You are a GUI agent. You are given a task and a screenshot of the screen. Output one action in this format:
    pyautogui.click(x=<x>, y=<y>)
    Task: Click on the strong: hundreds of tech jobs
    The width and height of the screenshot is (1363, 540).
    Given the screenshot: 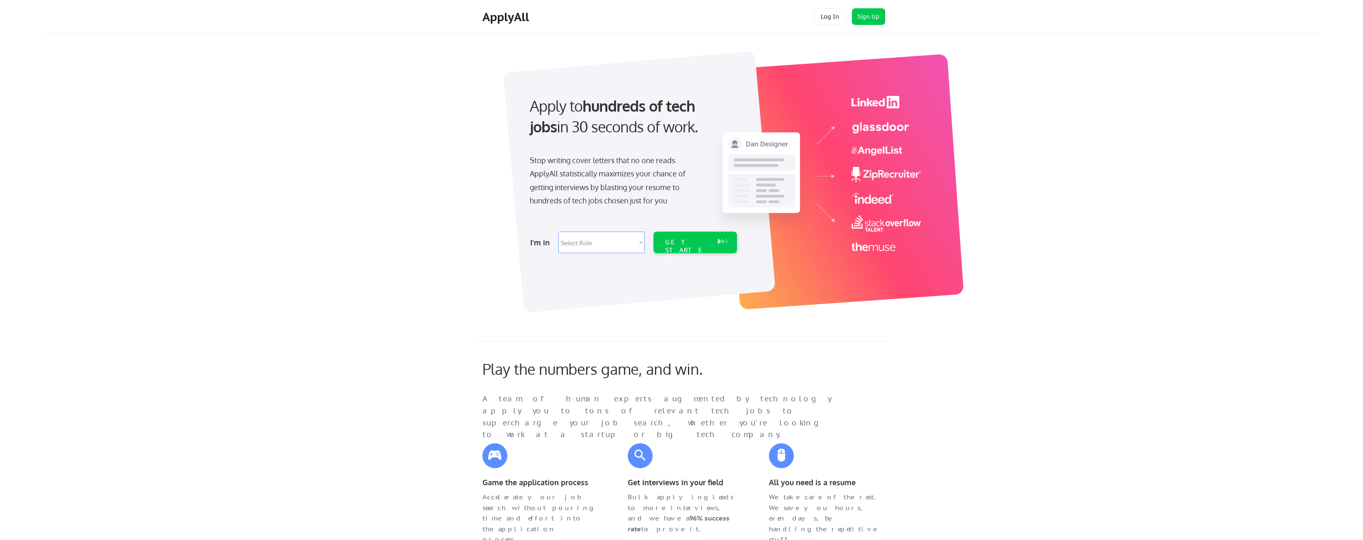 What is the action you would take?
    pyautogui.click(x=614, y=116)
    